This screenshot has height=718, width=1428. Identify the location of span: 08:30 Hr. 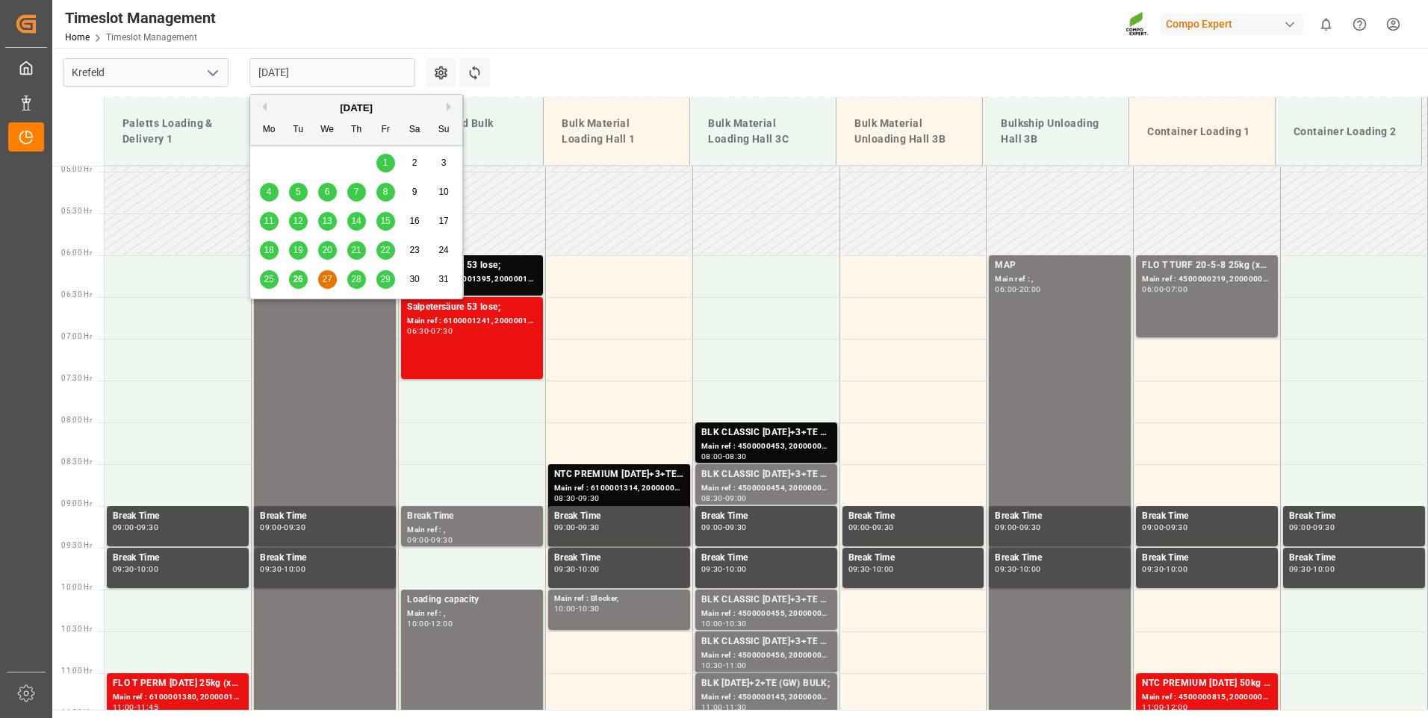
(76, 461).